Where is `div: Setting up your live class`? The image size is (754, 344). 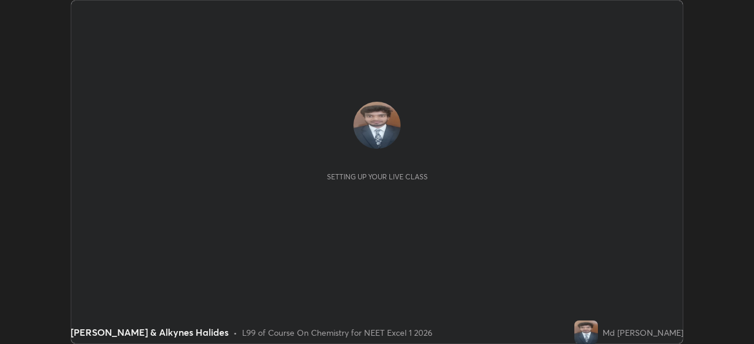
div: Setting up your live class is located at coordinates (377, 177).